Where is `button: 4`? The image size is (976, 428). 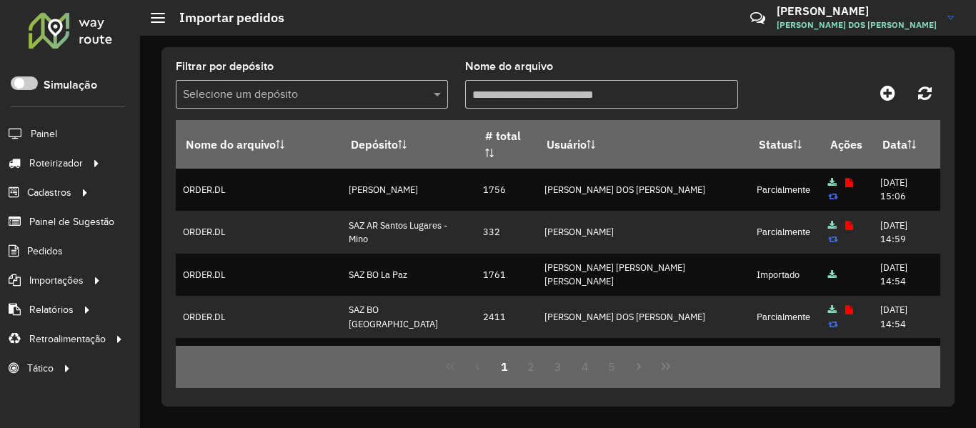
button: 4 is located at coordinates (585, 367).